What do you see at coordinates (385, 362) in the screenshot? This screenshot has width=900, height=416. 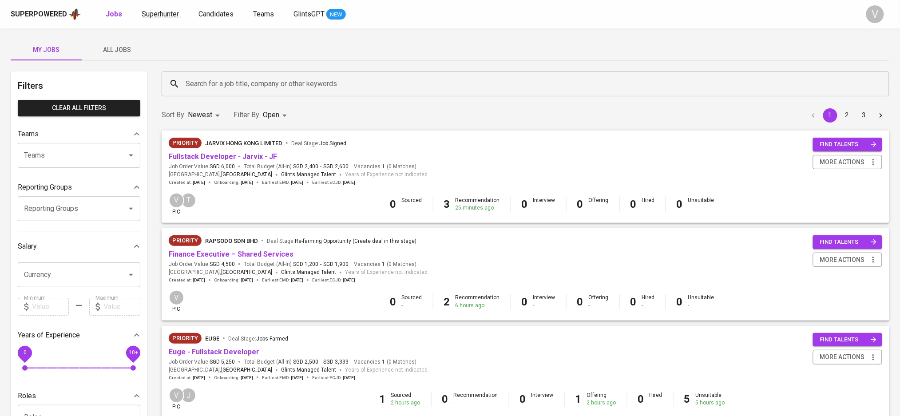 I see `span: Vacancies ( 0 Matches )` at bounding box center [385, 362].